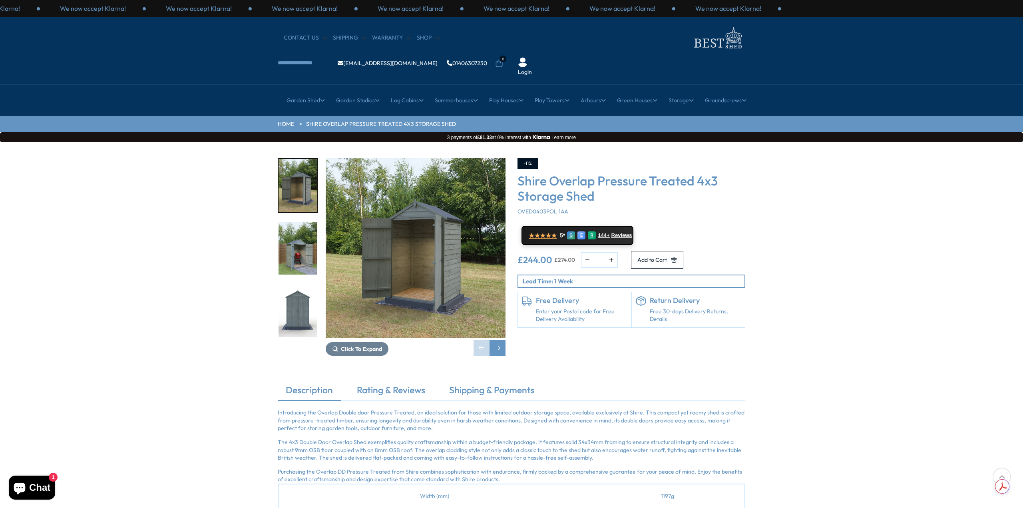 This screenshot has height=508, width=1023. Describe the element at coordinates (552, 100) in the screenshot. I see `a: Play Towers` at that location.